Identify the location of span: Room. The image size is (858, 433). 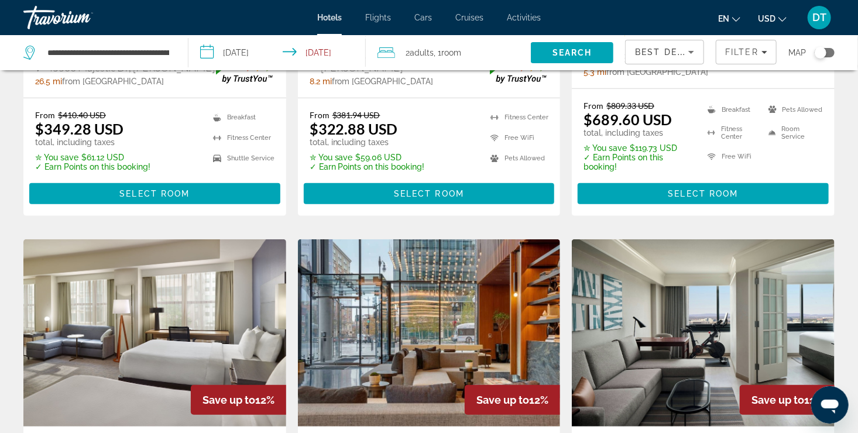
(451, 53).